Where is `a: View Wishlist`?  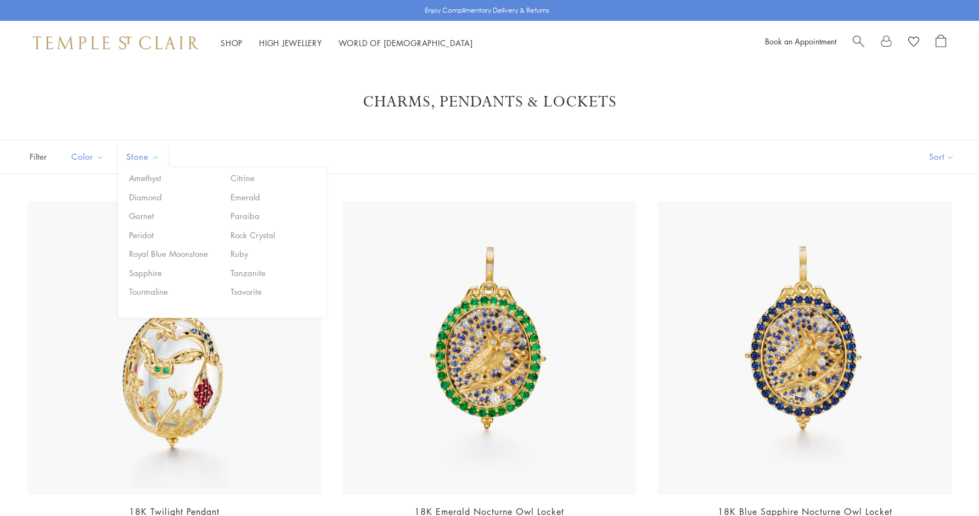
a: View Wishlist is located at coordinates (914, 43).